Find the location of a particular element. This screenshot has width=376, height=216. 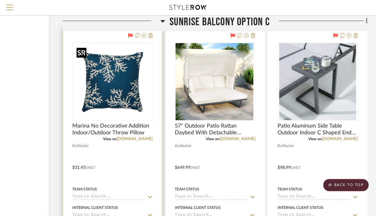

img: Patio Aluminum Side Table Outdoor Indoor C Shaped End Table is located at coordinates (318, 82).